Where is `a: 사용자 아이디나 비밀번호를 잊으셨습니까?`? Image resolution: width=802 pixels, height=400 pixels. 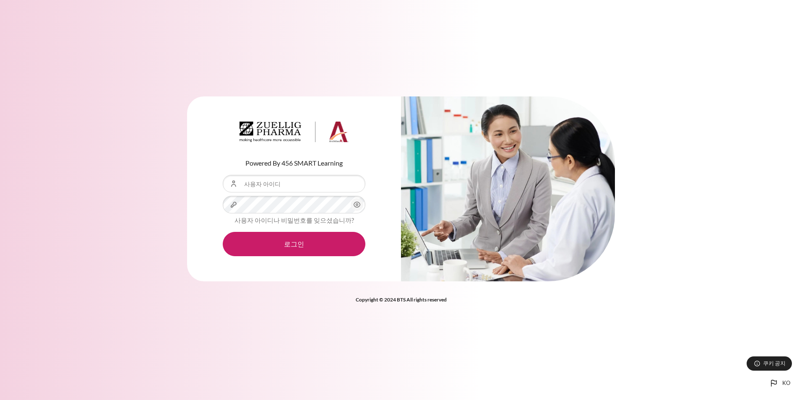
a: 사용자 아이디나 비밀번호를 잊으셨습니까? is located at coordinates (294, 220).